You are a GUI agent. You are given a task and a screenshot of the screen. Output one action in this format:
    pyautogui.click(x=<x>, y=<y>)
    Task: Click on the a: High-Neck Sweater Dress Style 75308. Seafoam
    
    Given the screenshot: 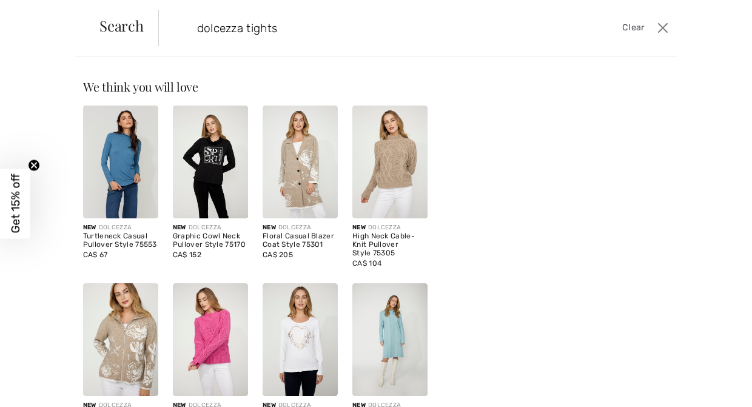 What is the action you would take?
    pyautogui.click(x=390, y=340)
    